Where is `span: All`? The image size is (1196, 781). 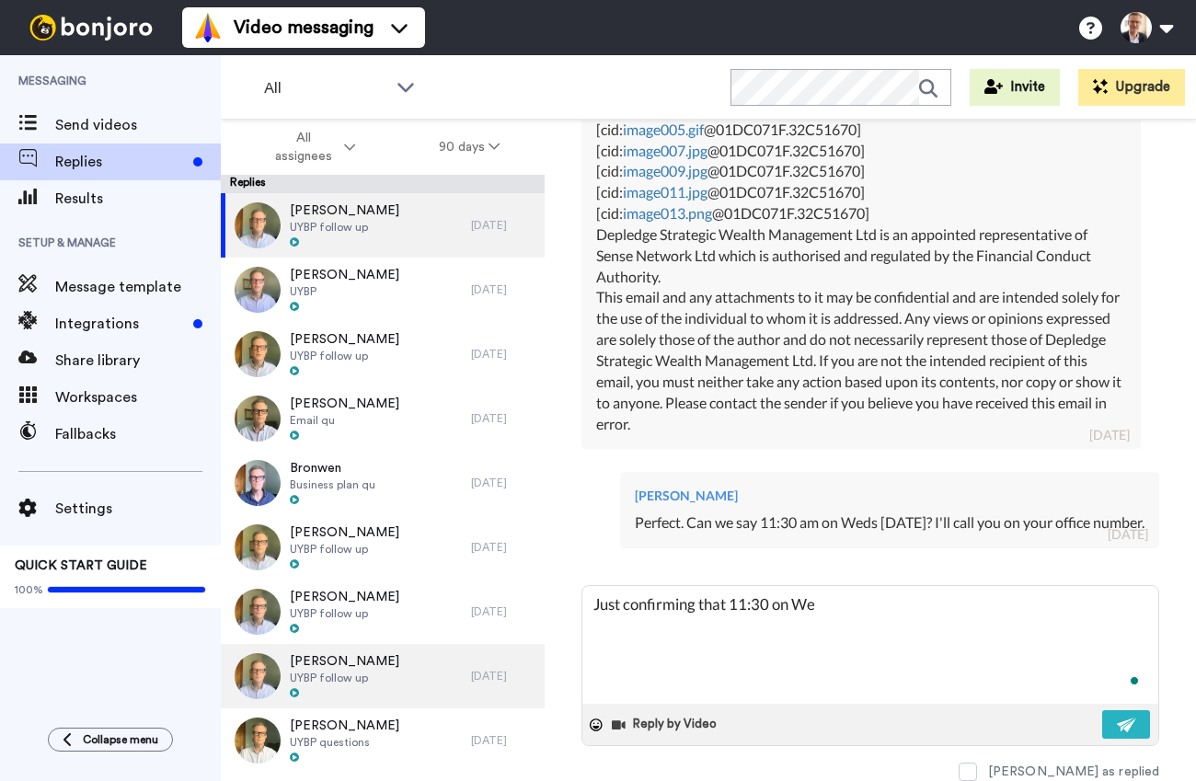 span: All is located at coordinates (326, 88).